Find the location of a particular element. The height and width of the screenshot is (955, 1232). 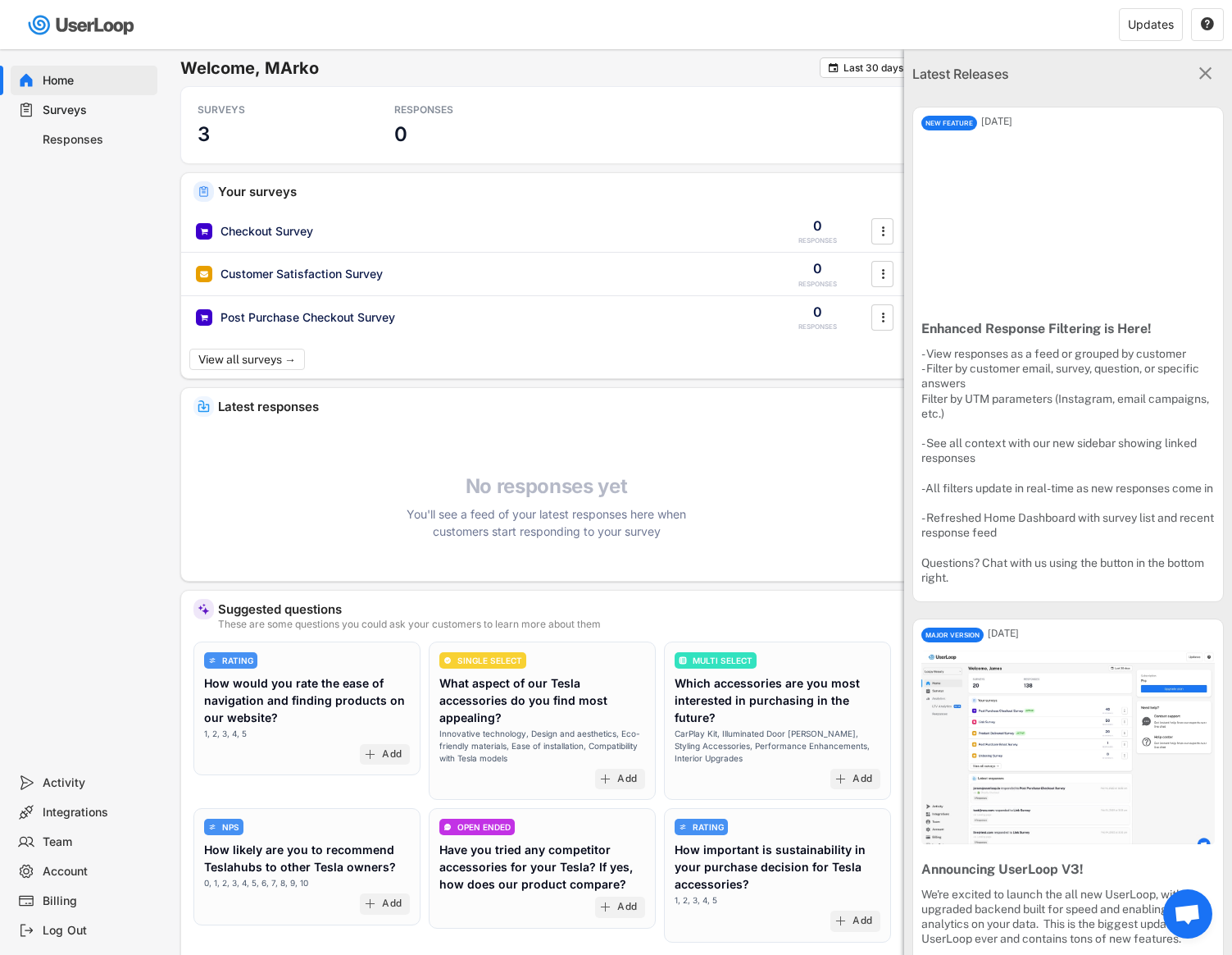

div: NPS is located at coordinates (230, 826).